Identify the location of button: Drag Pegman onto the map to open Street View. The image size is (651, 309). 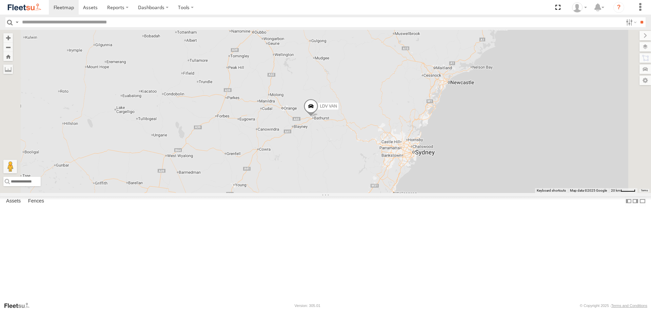
(10, 166).